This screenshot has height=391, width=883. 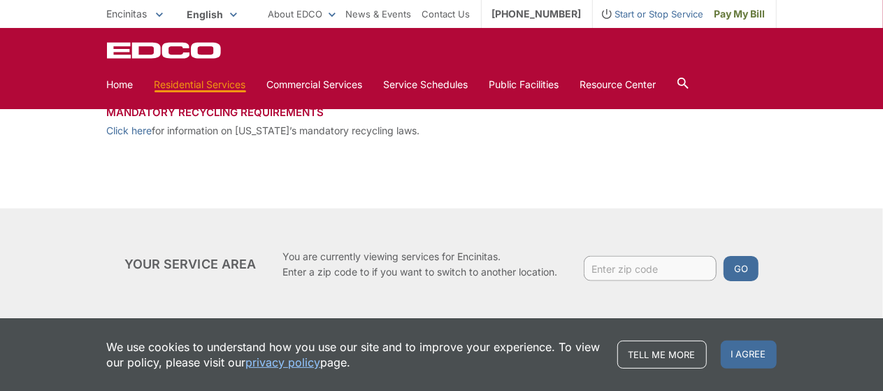 What do you see at coordinates (120, 85) in the screenshot?
I see `a: Home` at bounding box center [120, 85].